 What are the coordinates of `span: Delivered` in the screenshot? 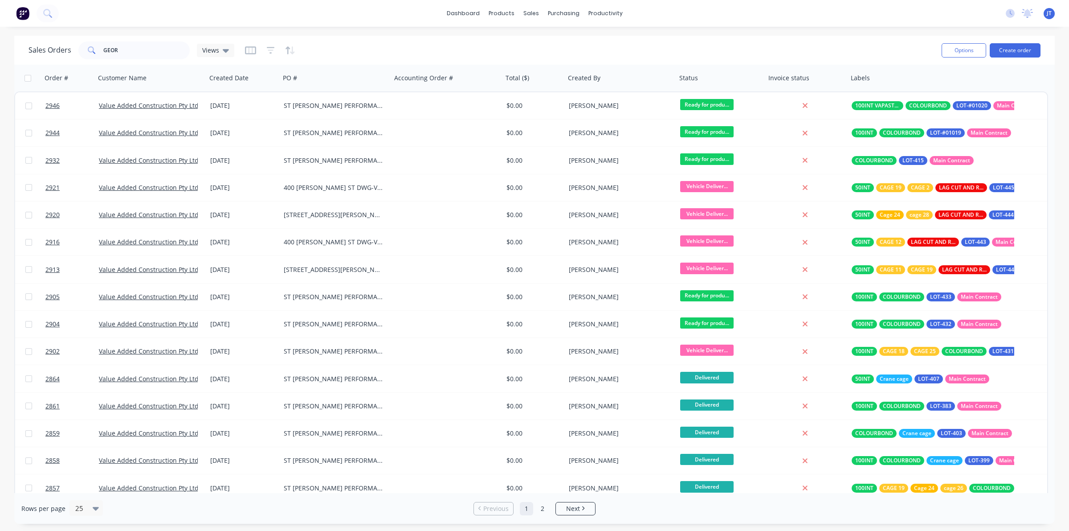 It's located at (707, 405).